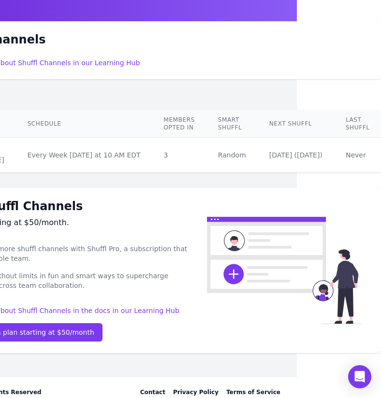  What do you see at coordinates (253, 393) in the screenshot?
I see `a: Terms of Service` at bounding box center [253, 393].